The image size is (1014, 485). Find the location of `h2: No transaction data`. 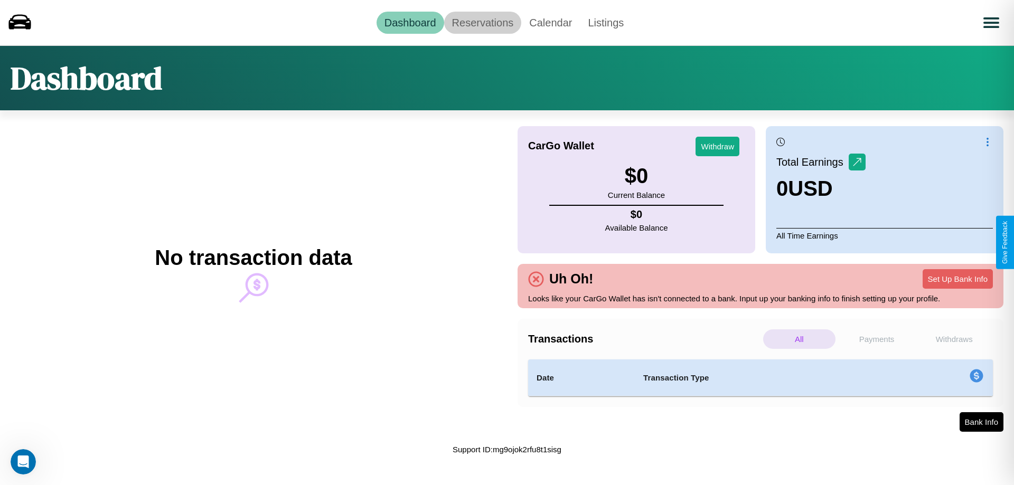

h2: No transaction data is located at coordinates (253, 258).